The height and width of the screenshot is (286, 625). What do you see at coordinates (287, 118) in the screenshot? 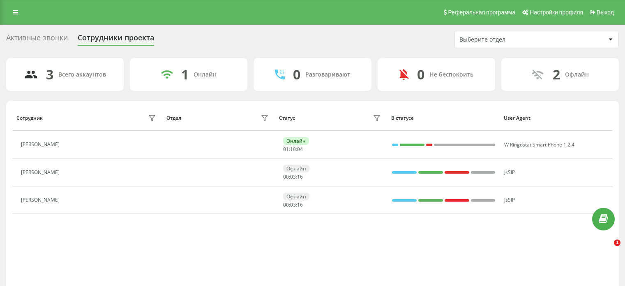
I see `div: Статус` at bounding box center [287, 118].